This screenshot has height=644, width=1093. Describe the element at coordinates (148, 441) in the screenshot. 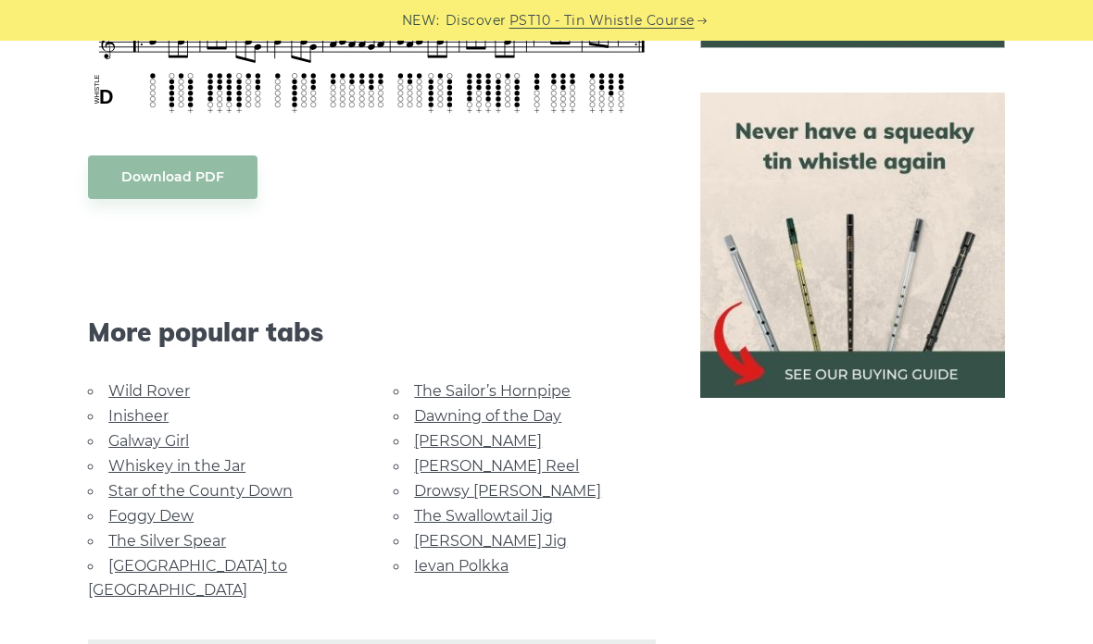

I see `a: Galway Girl` at that location.